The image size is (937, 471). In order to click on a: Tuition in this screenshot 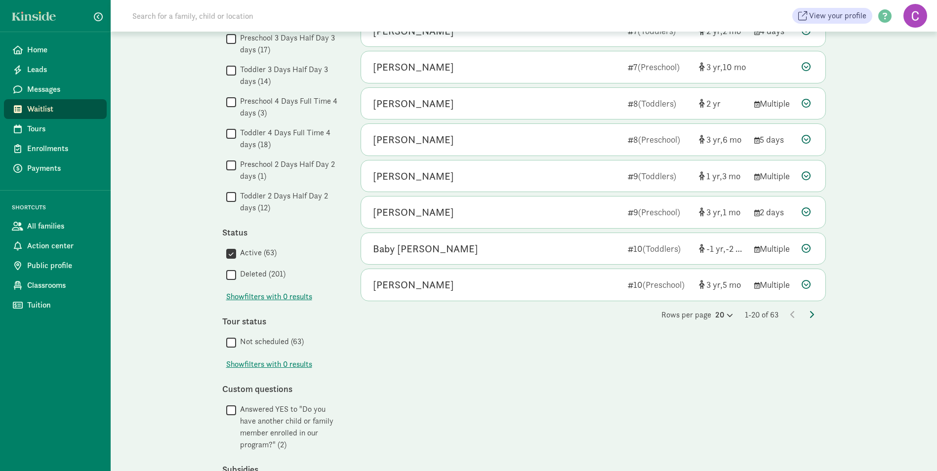, I will do `click(55, 305)`.